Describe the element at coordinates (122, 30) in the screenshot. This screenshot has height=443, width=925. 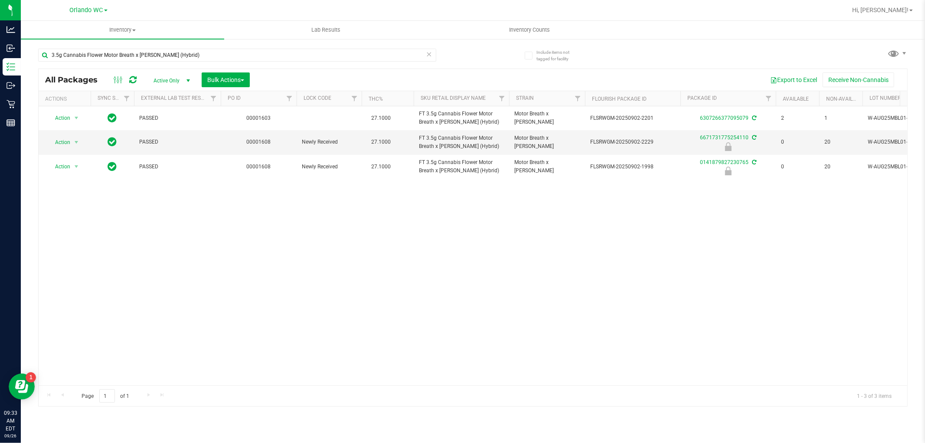
I see `a: Inventory` at that location.